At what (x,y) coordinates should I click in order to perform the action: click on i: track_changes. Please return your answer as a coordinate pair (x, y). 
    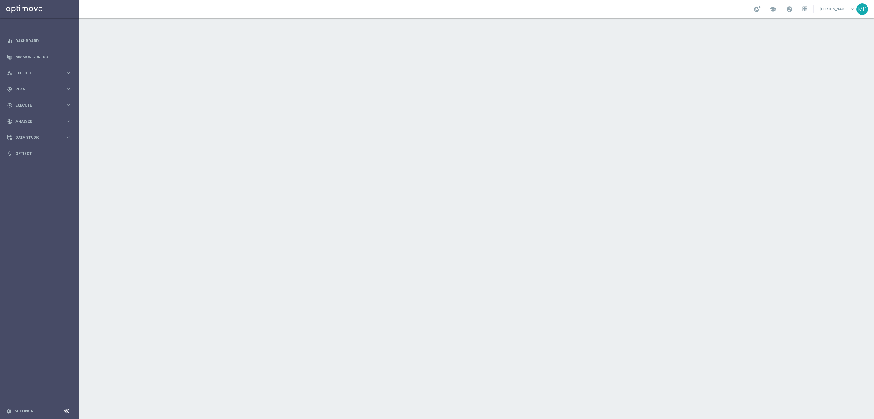
    Looking at the image, I should click on (10, 121).